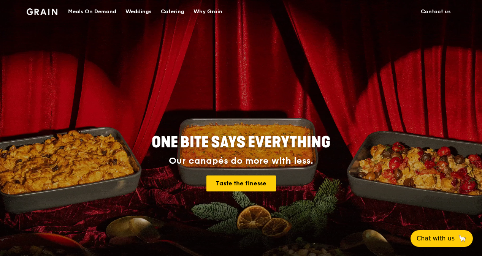 The height and width of the screenshot is (256, 482). I want to click on span: ONE BITE SAYS EVERYTHING, so click(241, 143).